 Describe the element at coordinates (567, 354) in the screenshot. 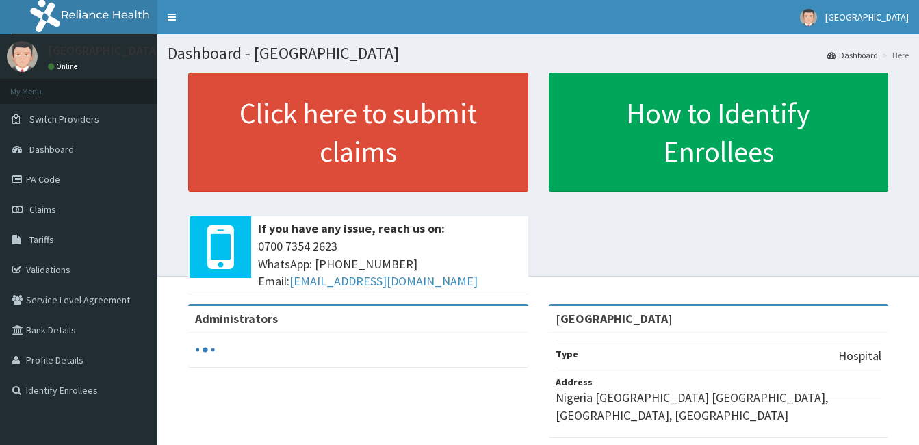

I see `b: Type` at that location.